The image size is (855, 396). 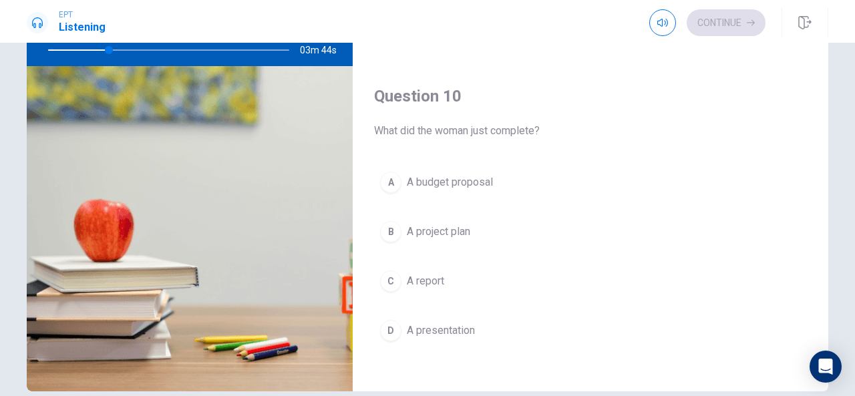 I want to click on button: AA budget proposal, so click(x=591, y=182).